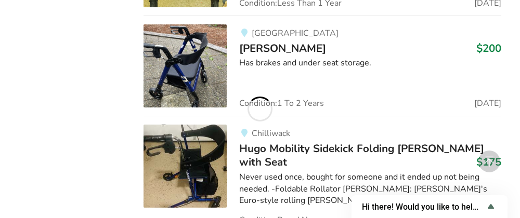  Describe the element at coordinates (185, 166) in the screenshot. I see `img: mobility-hugo mobility sidekick folding walker with seat` at that location.